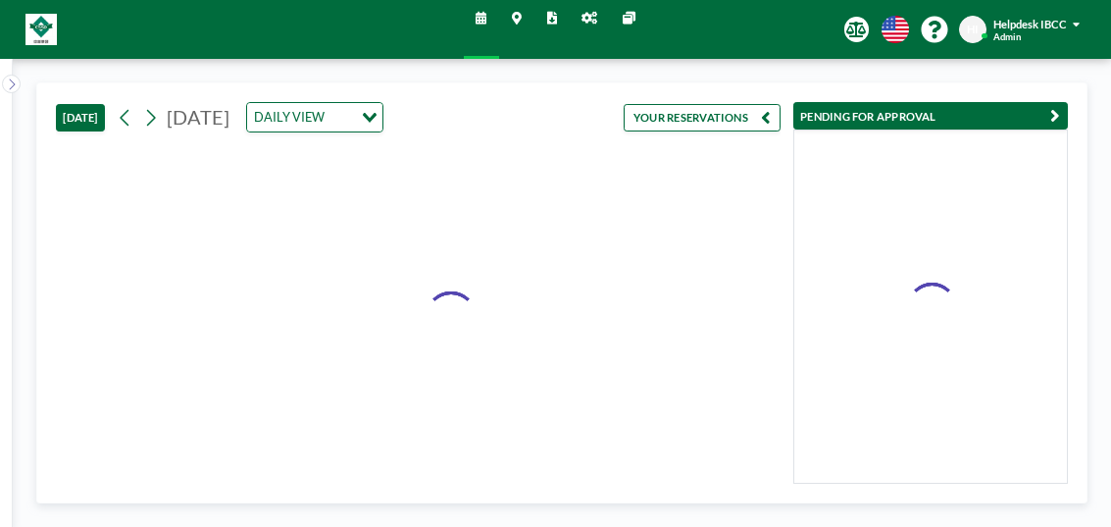  What do you see at coordinates (315, 117) in the screenshot?
I see `div: Search for option` at bounding box center [315, 117].